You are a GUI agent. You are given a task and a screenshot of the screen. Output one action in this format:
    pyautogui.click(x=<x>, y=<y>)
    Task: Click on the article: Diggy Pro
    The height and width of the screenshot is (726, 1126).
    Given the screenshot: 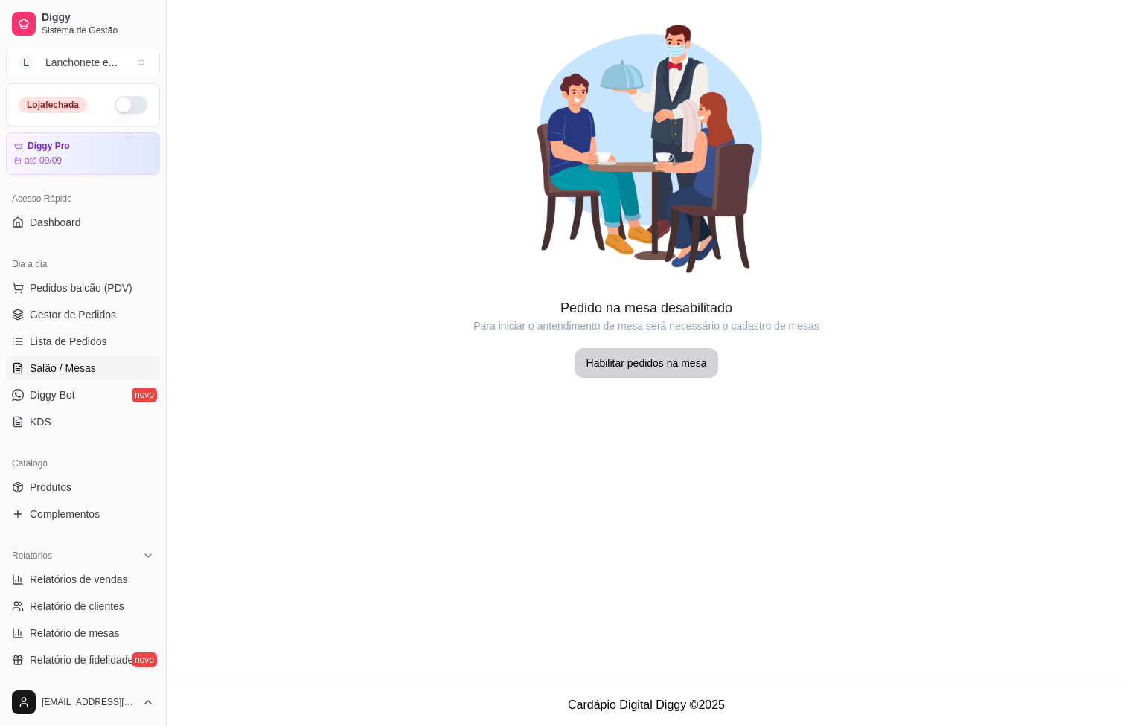 What is the action you would take?
    pyautogui.click(x=48, y=146)
    